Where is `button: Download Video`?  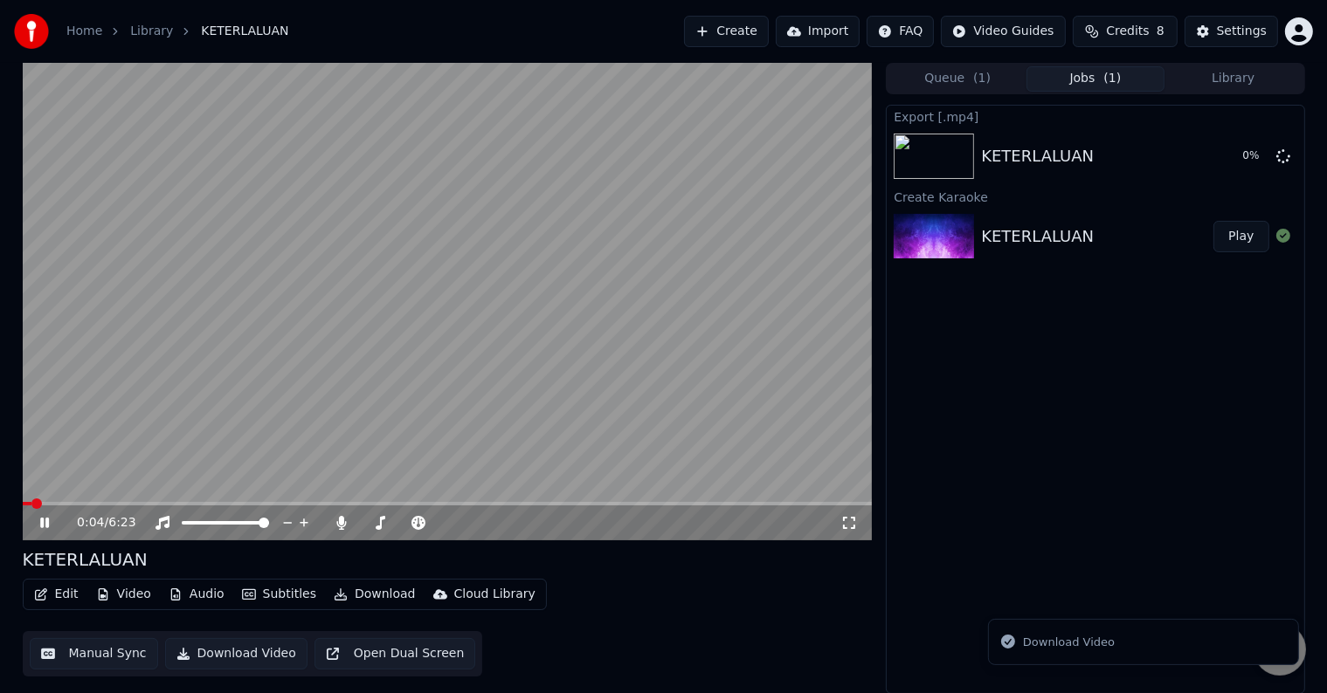 button: Download Video is located at coordinates (236, 654).